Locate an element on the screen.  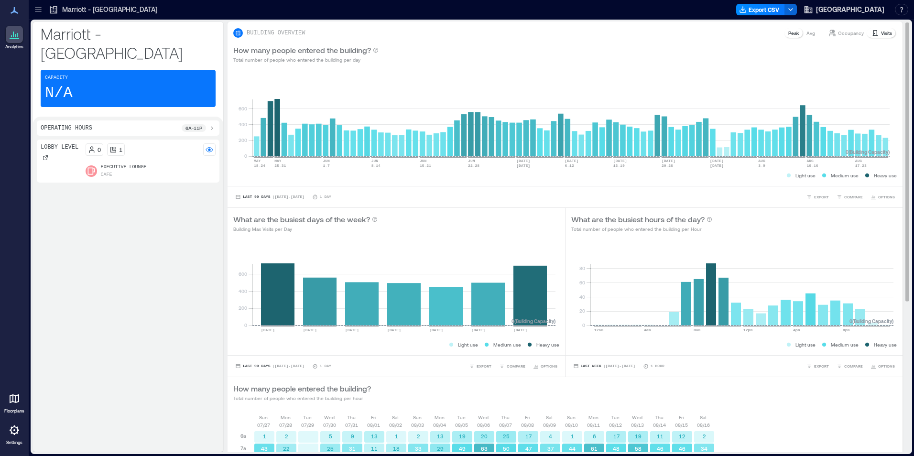
text: 12am is located at coordinates (599, 330).